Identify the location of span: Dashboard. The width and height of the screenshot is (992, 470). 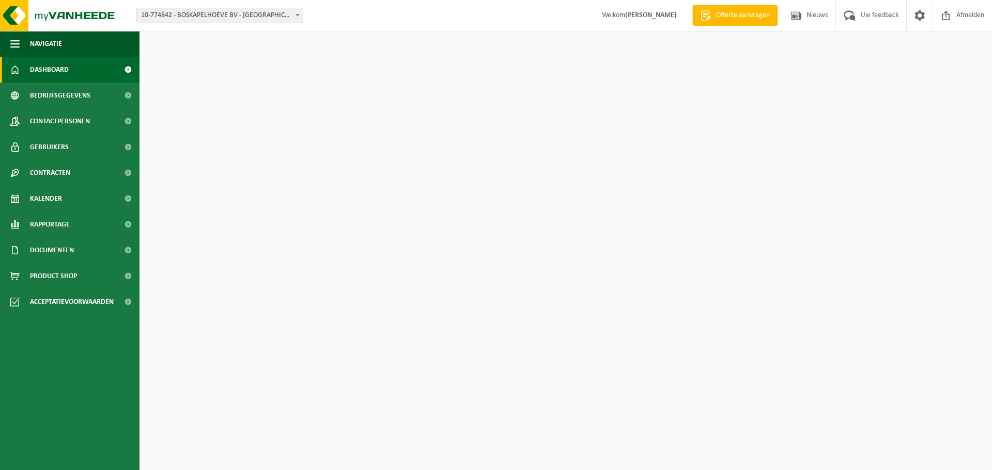
(49, 70).